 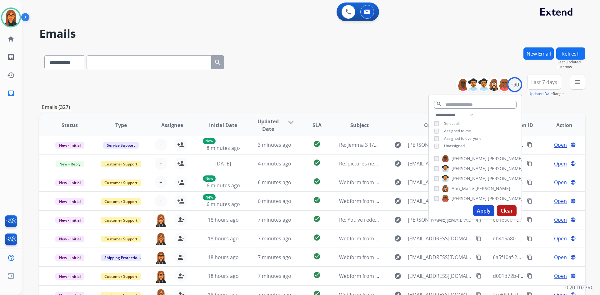 I want to click on button: Last 7 days, so click(x=544, y=82).